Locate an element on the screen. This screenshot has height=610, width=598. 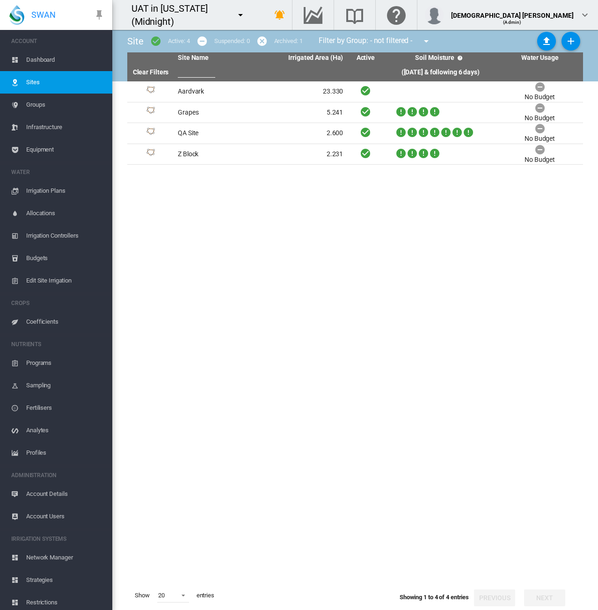
span: Programs is located at coordinates (65, 363).